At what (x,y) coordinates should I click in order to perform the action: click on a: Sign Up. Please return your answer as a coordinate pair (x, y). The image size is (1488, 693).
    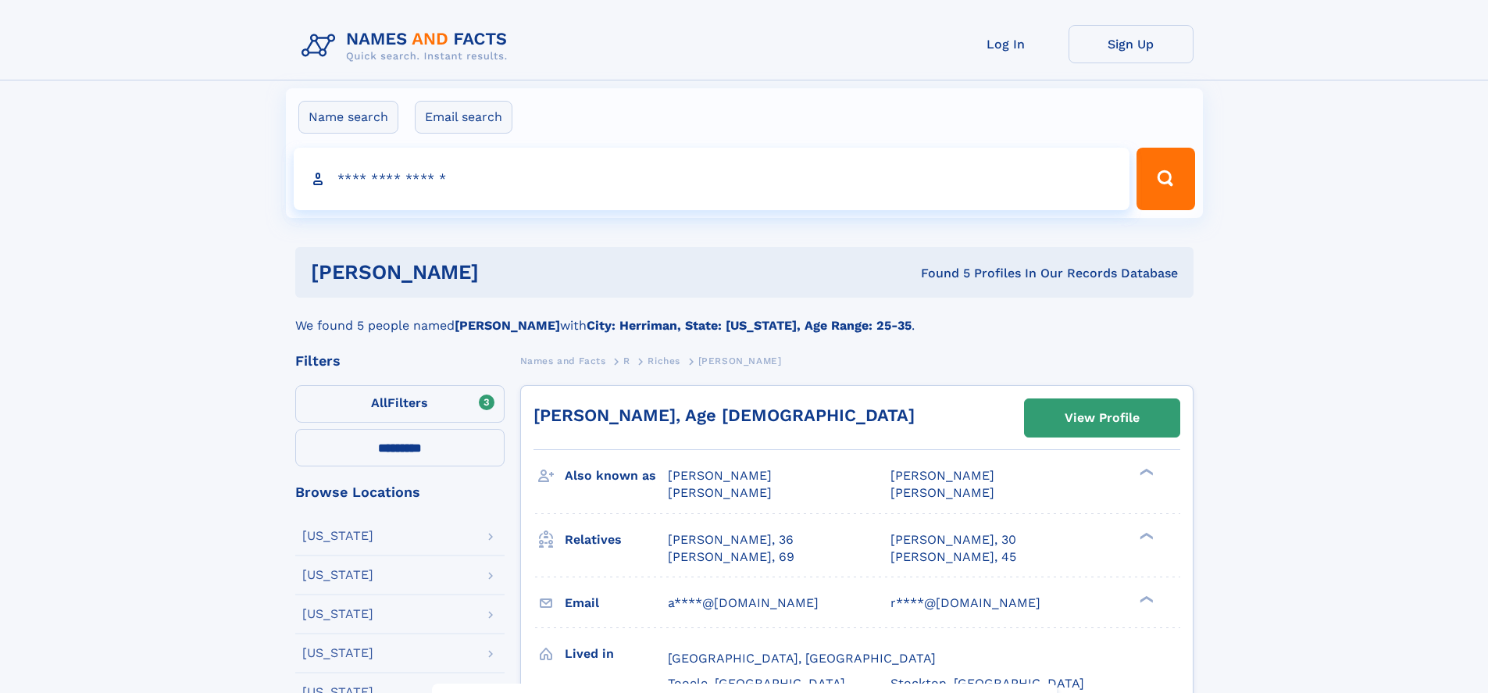
    Looking at the image, I should click on (1131, 44).